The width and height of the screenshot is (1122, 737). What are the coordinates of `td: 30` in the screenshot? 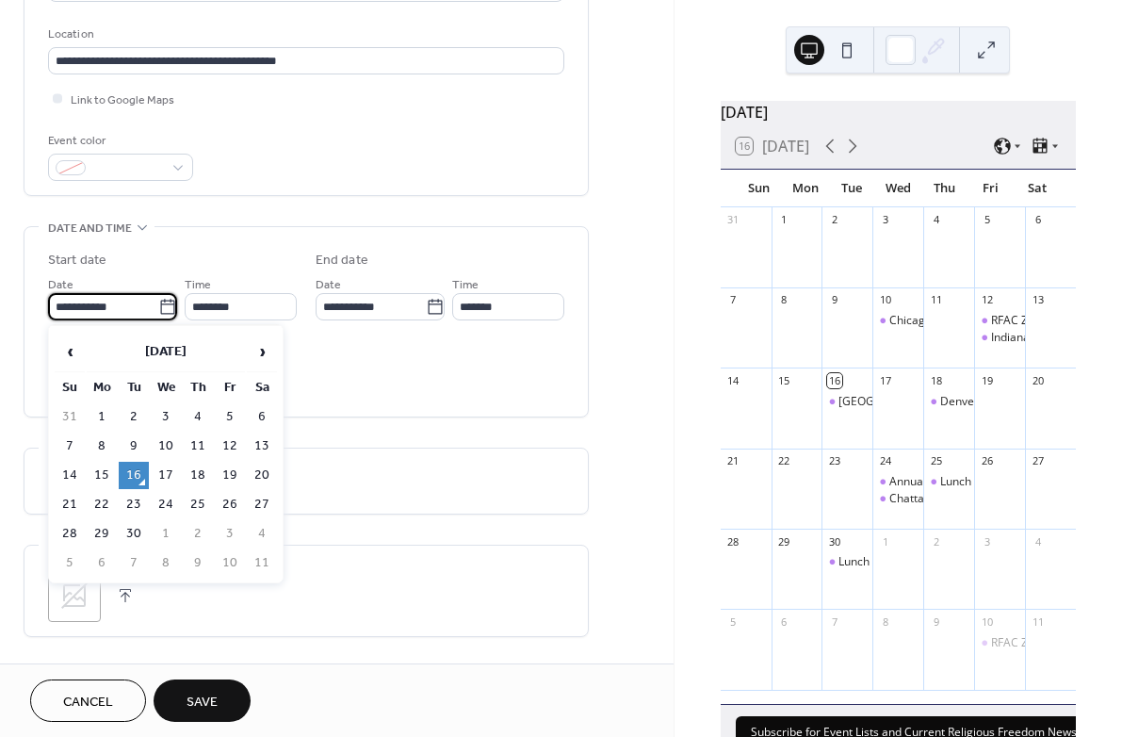 It's located at (134, 533).